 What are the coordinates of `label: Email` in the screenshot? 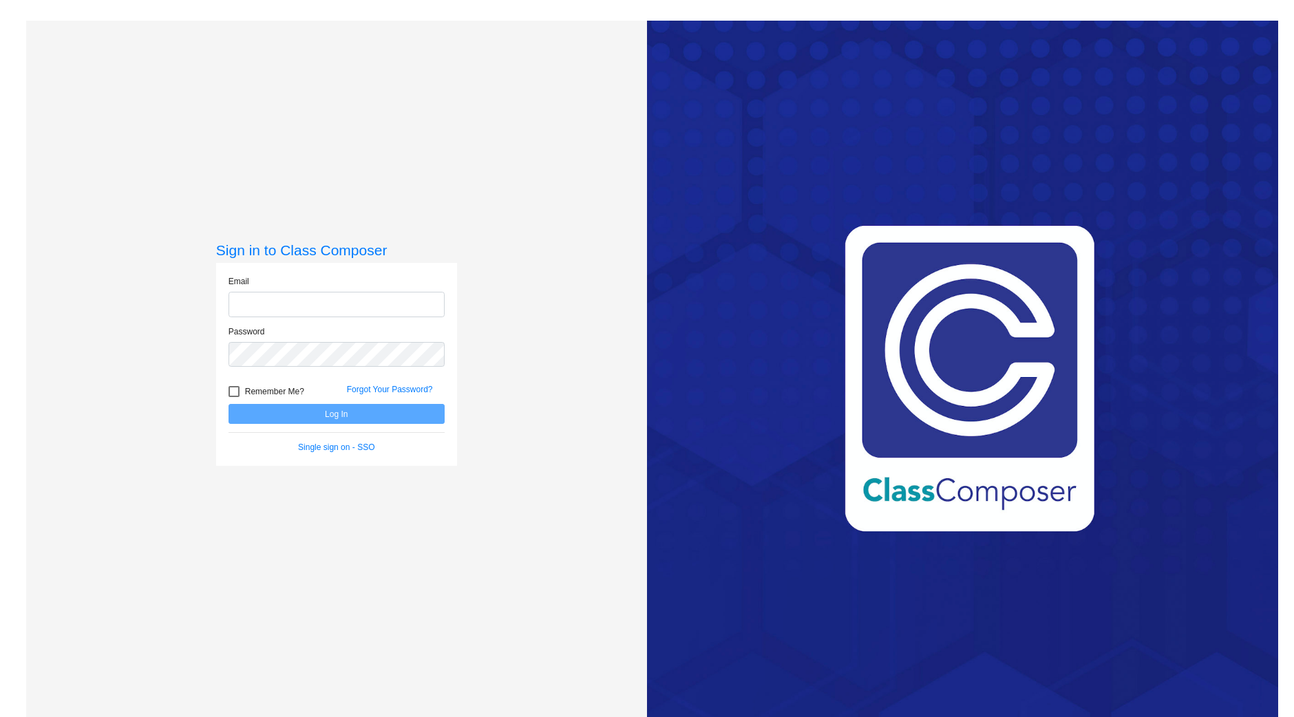 It's located at (239, 282).